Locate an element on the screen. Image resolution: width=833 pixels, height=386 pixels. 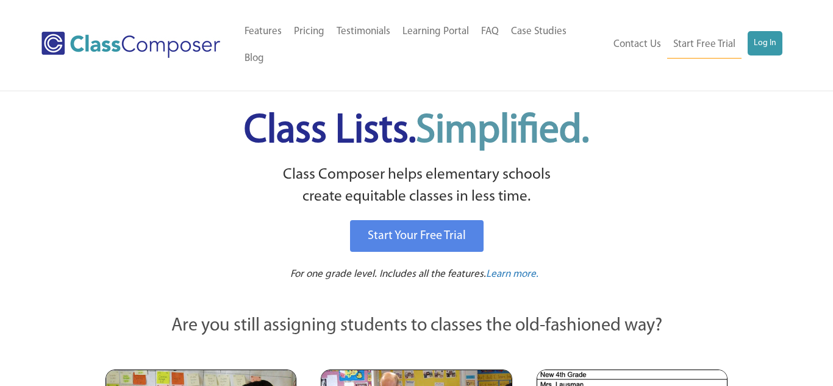
a: Contact Us is located at coordinates (638, 45).